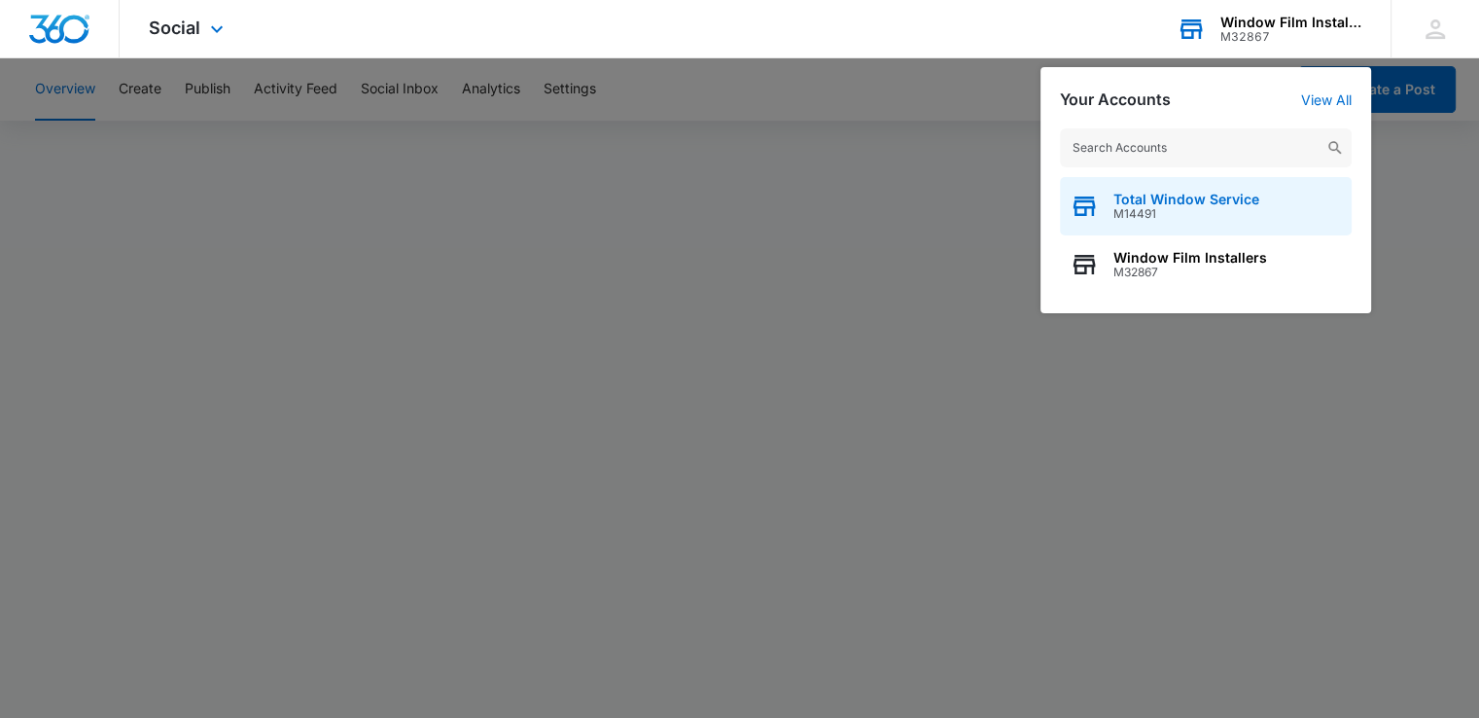 The width and height of the screenshot is (1479, 718). Describe the element at coordinates (174, 27) in the screenshot. I see `span: Social` at that location.